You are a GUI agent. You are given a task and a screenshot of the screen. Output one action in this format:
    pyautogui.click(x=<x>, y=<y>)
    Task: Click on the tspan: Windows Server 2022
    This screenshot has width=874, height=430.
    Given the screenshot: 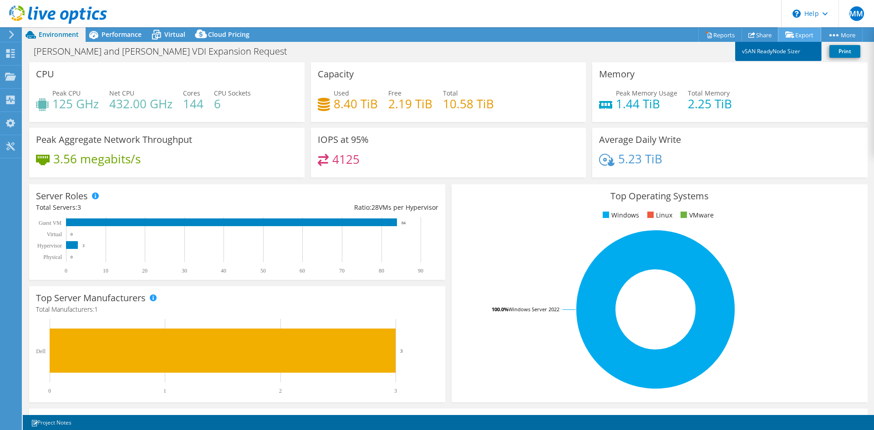 What is the action you would take?
    pyautogui.click(x=534, y=309)
    